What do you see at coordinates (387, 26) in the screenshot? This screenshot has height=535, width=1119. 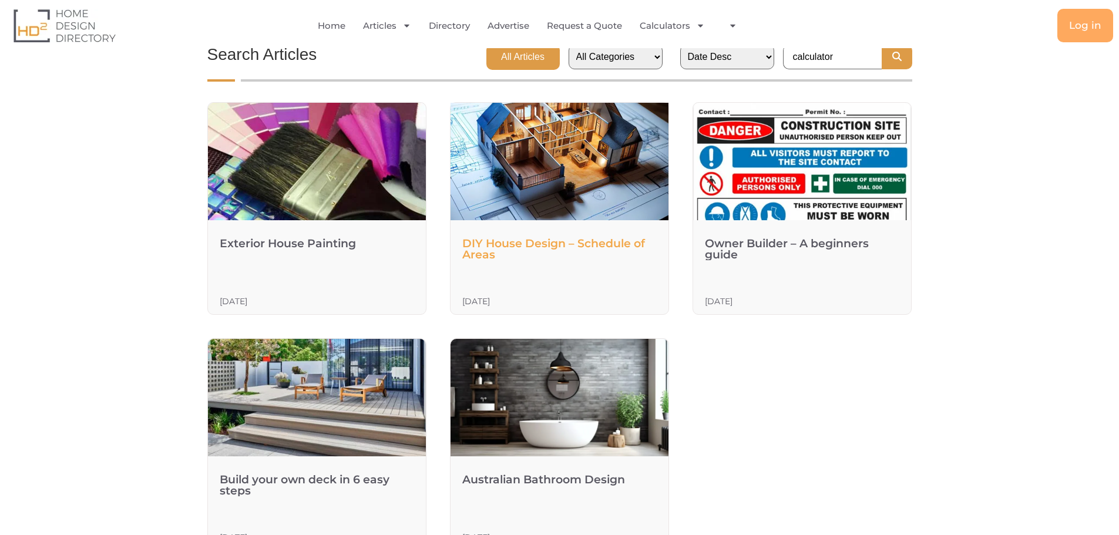 I see `a: Articles` at bounding box center [387, 26].